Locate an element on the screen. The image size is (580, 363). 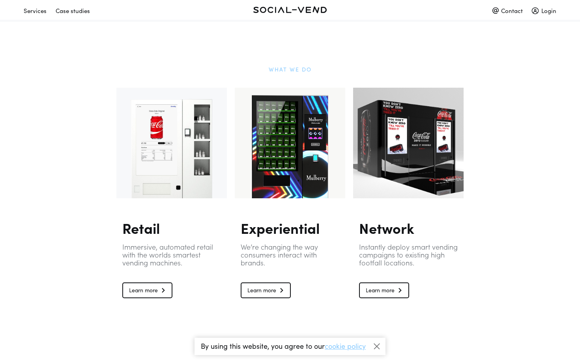
p: Immersive, automated retail with the worlds smartest vending machines. is located at coordinates (172, 255).